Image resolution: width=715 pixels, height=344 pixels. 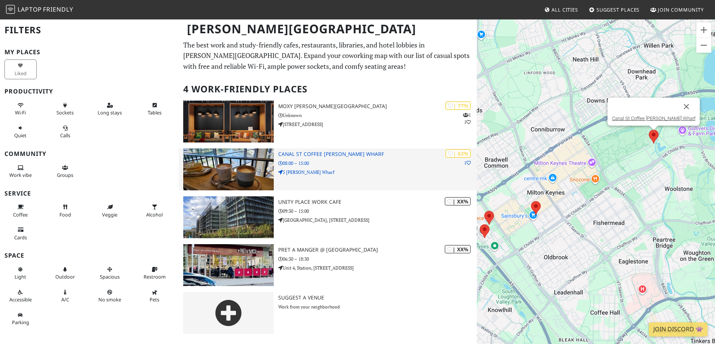 What do you see at coordinates (154, 215) in the screenshot?
I see `span: Alcohol` at bounding box center [154, 215].